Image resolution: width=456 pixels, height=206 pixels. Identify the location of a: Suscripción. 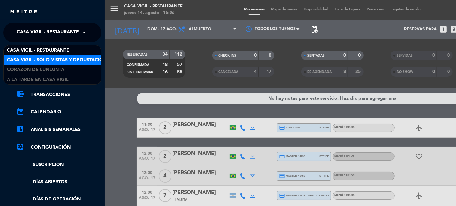
(59, 165).